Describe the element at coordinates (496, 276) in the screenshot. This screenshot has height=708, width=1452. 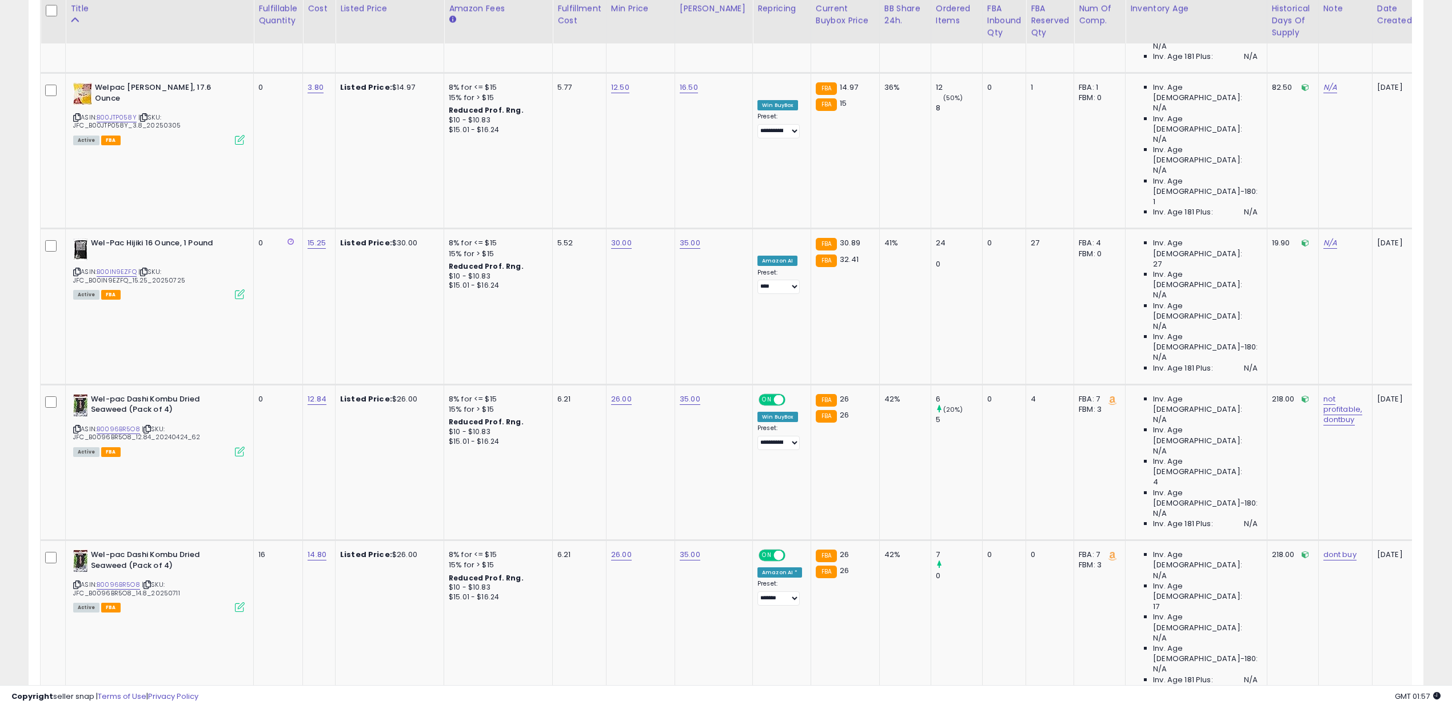
I see `div: $10 - $10.83` at that location.